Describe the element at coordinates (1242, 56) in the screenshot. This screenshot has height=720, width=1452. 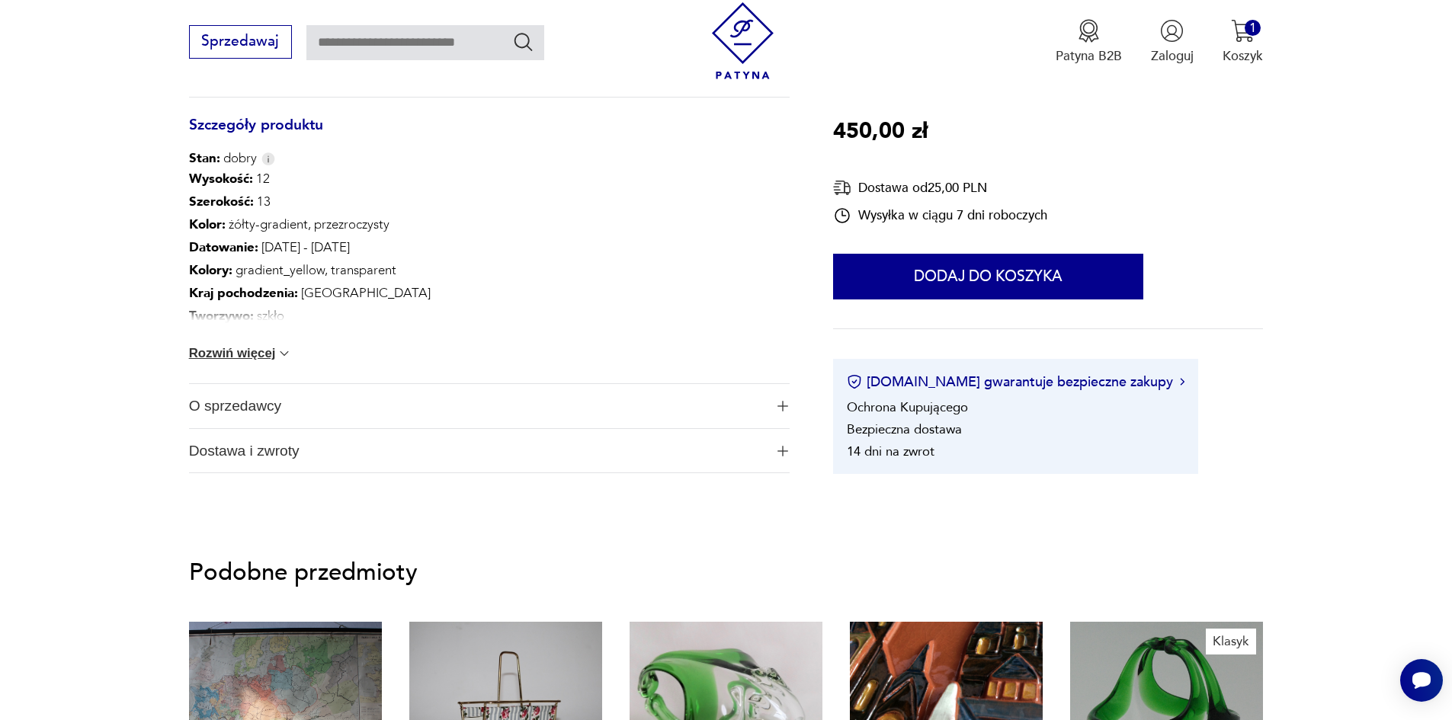
I see `p: Koszyk` at that location.